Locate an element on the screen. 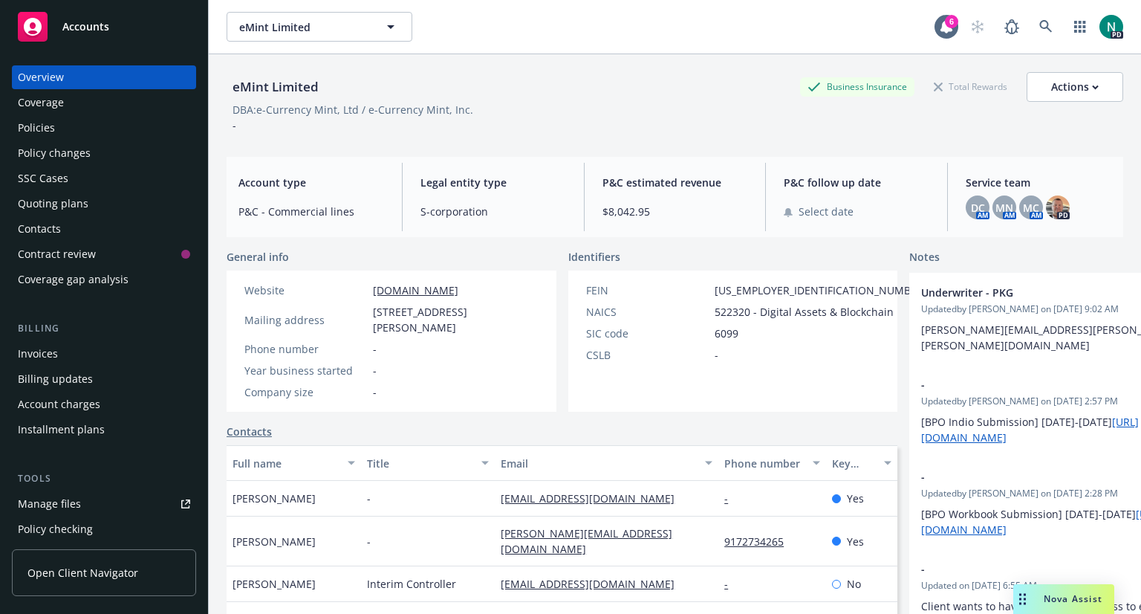  span: Nova Assist is located at coordinates (1073, 598).